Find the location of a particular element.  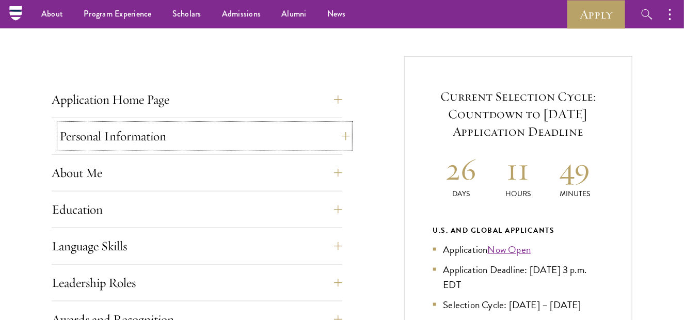

button: Personal Information is located at coordinates (204, 136).